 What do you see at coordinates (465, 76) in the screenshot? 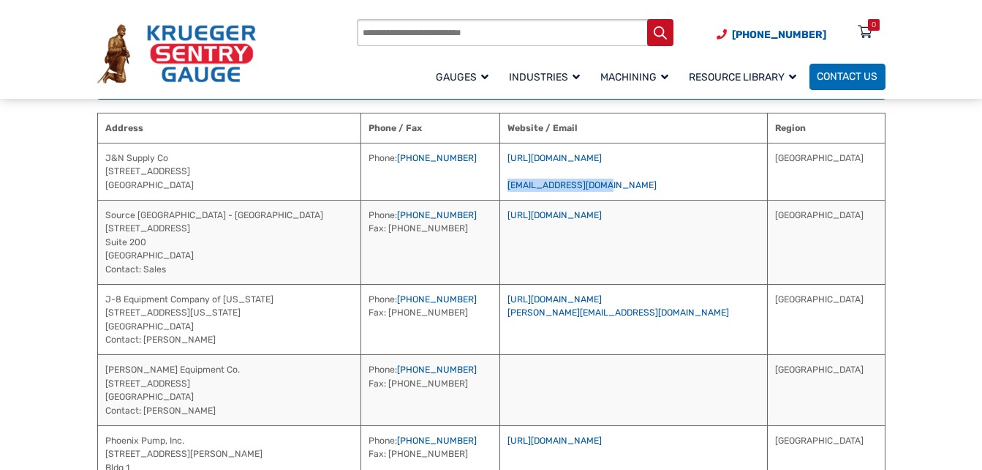
I see `a: Gauges` at bounding box center [465, 76].